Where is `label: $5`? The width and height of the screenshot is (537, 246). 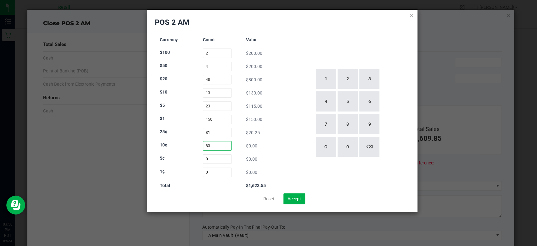 label: $5 is located at coordinates (162, 105).